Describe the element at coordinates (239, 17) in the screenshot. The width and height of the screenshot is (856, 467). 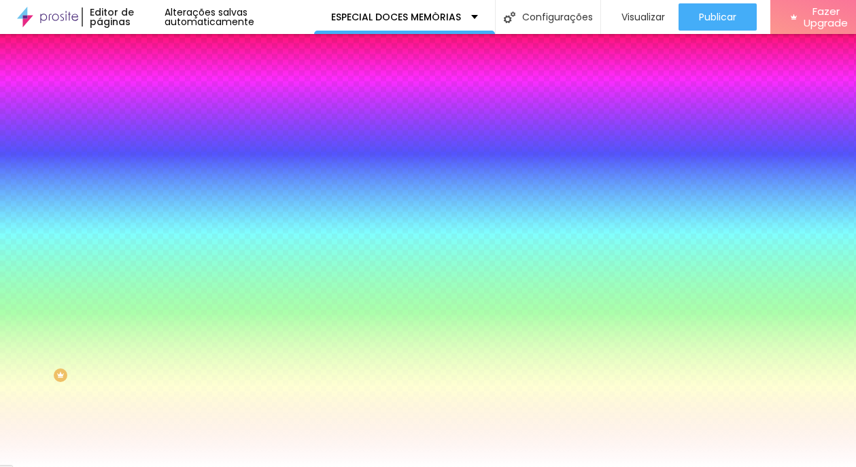
I see `div: Alterações salvas automaticamente` at that location.